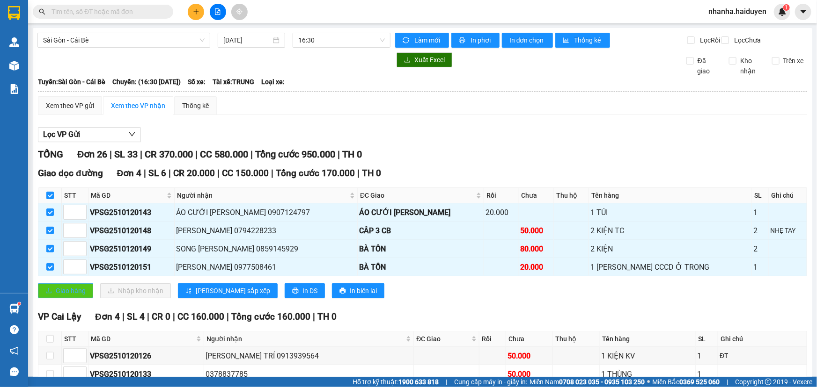  I want to click on img: warehouse-icon, so click(14, 309).